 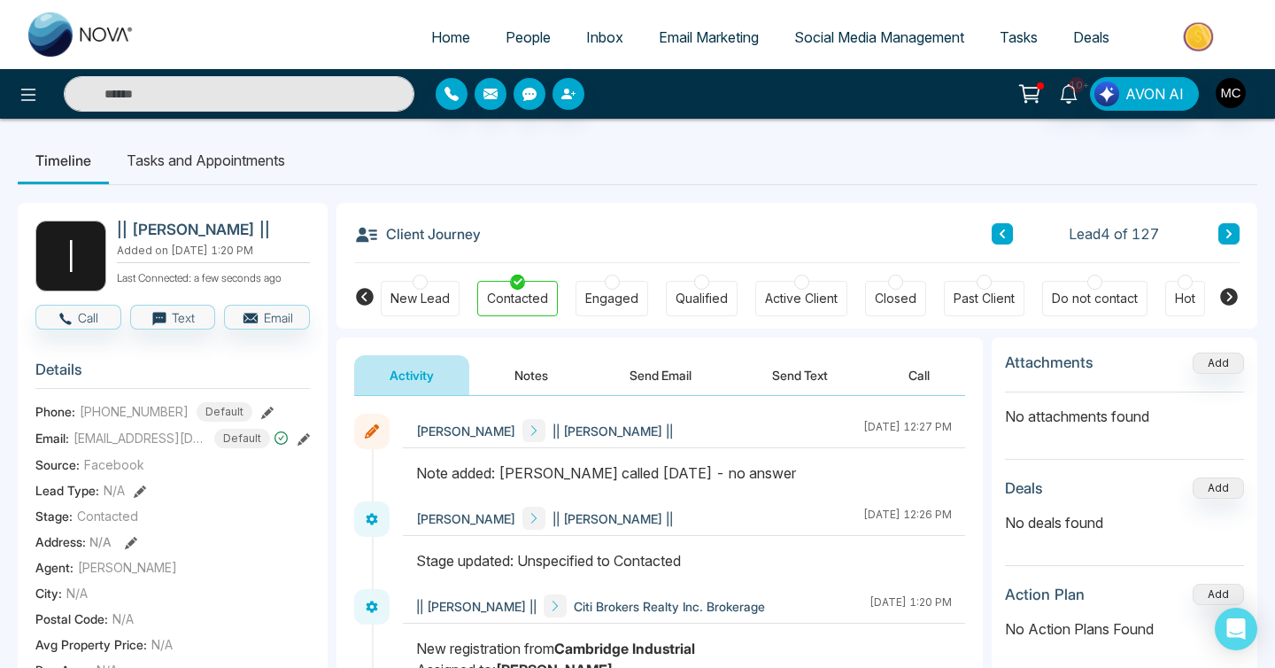 What do you see at coordinates (1144, 94) in the screenshot?
I see `button: AVON AI` at bounding box center [1144, 94].